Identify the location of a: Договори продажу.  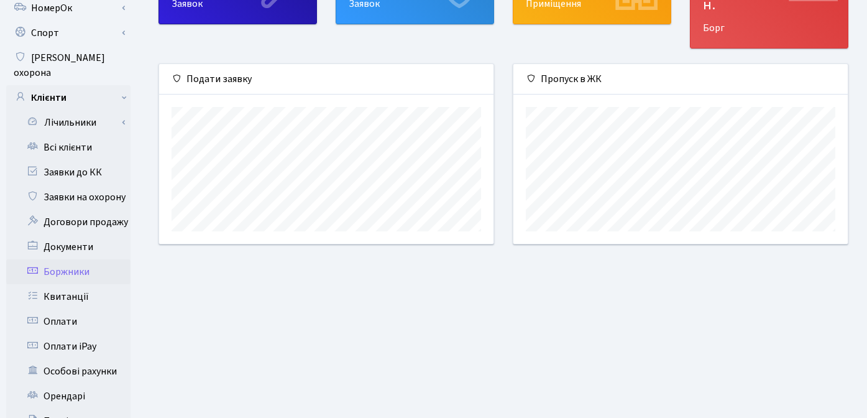
(68, 222).